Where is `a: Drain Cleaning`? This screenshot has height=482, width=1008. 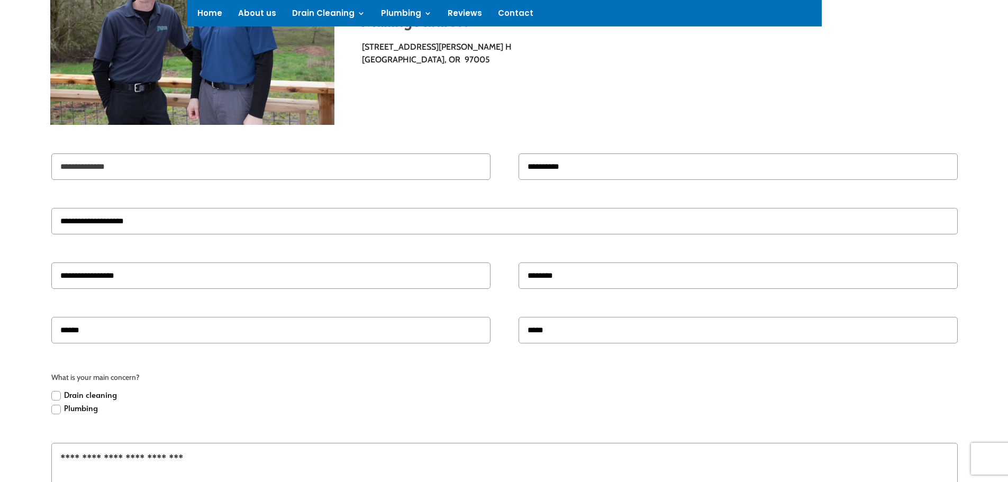 a: Drain Cleaning is located at coordinates (328, 15).